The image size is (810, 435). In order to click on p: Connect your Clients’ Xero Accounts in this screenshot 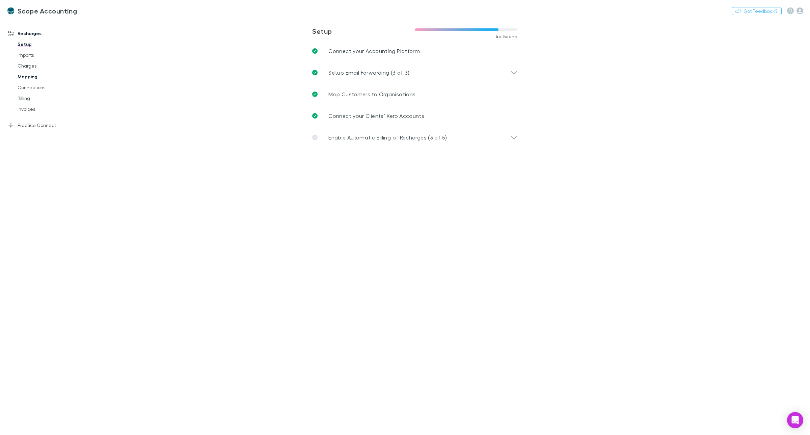, I will do `click(376, 116)`.